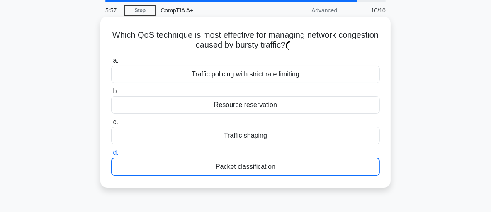  What do you see at coordinates (115, 60) in the screenshot?
I see `span: a.` at bounding box center [115, 60].